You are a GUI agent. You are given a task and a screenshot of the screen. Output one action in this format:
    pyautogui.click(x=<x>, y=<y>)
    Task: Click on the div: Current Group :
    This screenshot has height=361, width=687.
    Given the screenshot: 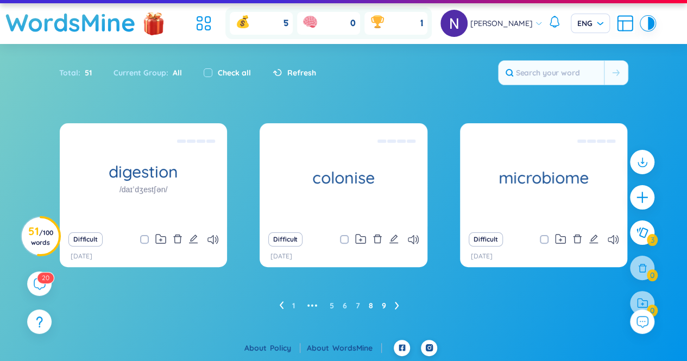 What is the action you would take?
    pyautogui.click(x=148, y=73)
    